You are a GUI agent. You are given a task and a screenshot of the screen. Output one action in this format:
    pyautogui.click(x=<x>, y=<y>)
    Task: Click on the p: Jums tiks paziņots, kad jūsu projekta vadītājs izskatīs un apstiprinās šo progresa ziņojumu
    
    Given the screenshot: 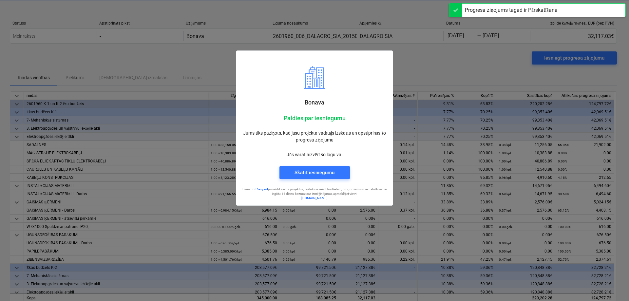 What is the action you would take?
    pyautogui.click(x=315, y=137)
    